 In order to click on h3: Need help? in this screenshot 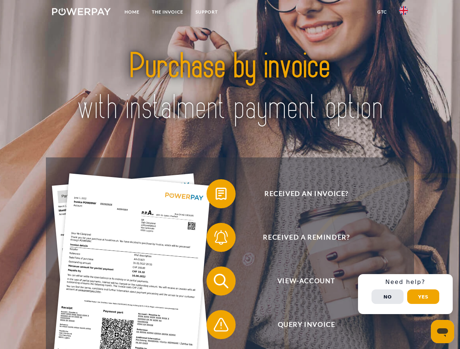, I will do `click(405, 282)`.